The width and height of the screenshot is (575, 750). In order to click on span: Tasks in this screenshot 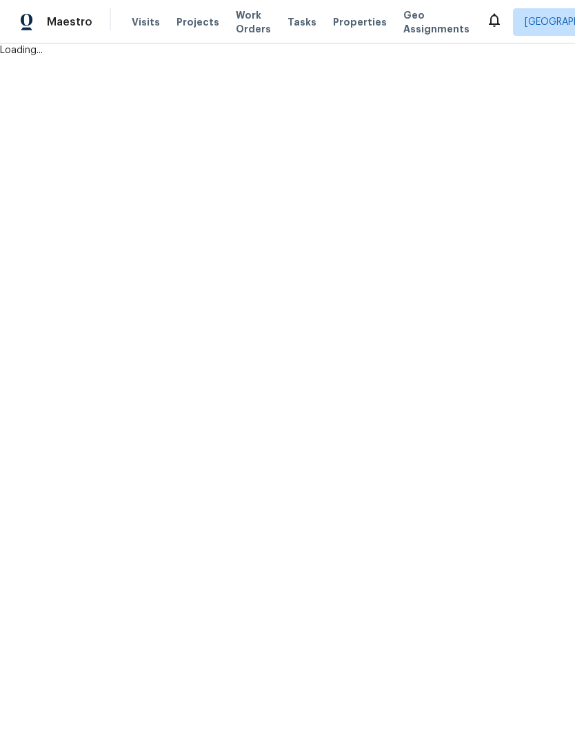, I will do `click(302, 22)`.